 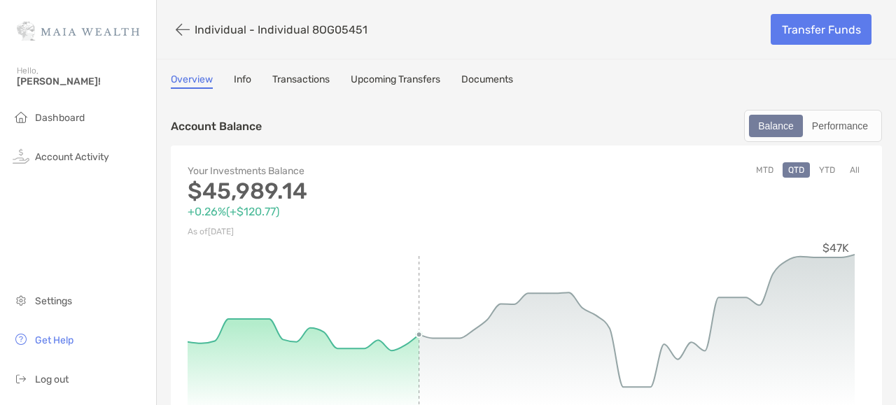 I want to click on div: Balance, so click(x=776, y=126).